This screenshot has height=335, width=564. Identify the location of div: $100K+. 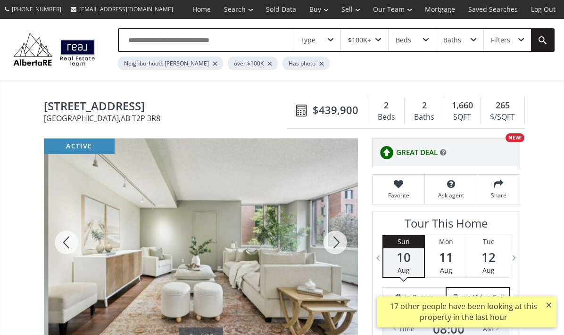
(359, 40).